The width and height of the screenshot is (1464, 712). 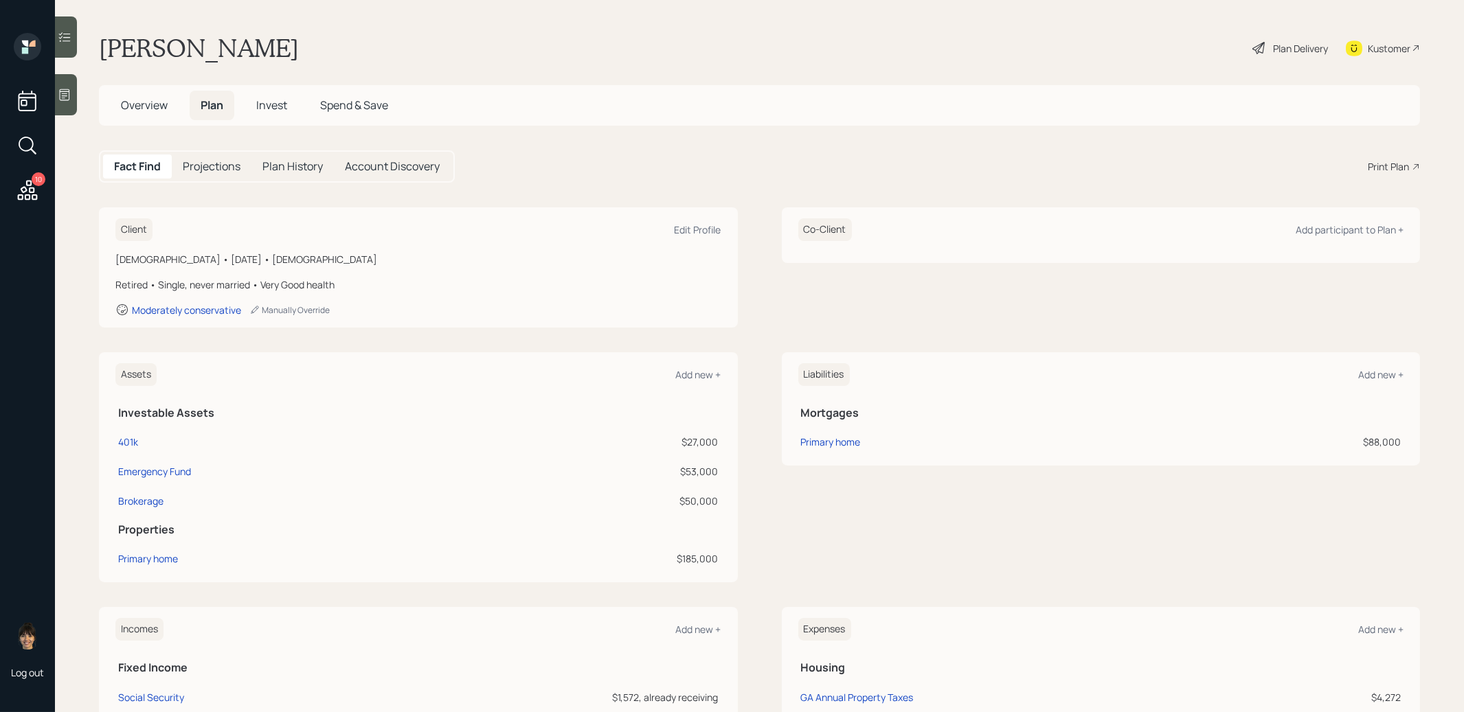 What do you see at coordinates (155, 471) in the screenshot?
I see `div: Emergency Fund` at bounding box center [155, 471].